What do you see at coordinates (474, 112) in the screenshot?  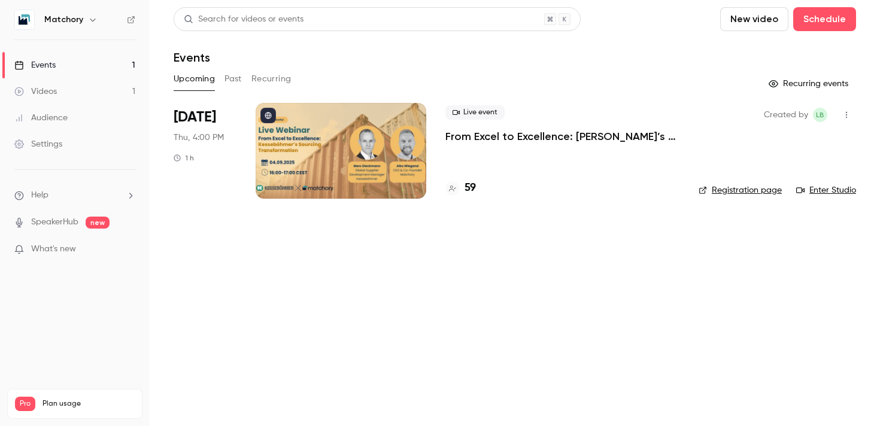 I see `span: Live event` at bounding box center [474, 112].